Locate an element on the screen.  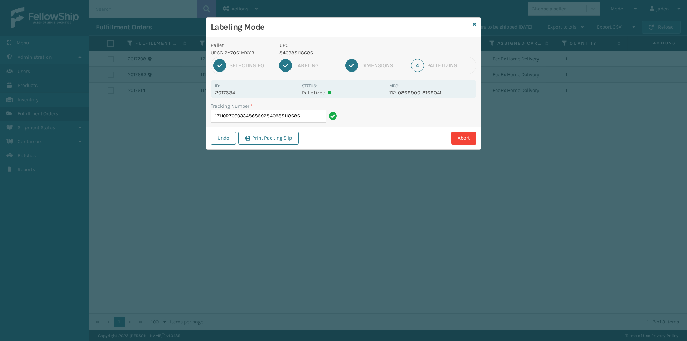
div: Selecting FO is located at coordinates (251, 65).